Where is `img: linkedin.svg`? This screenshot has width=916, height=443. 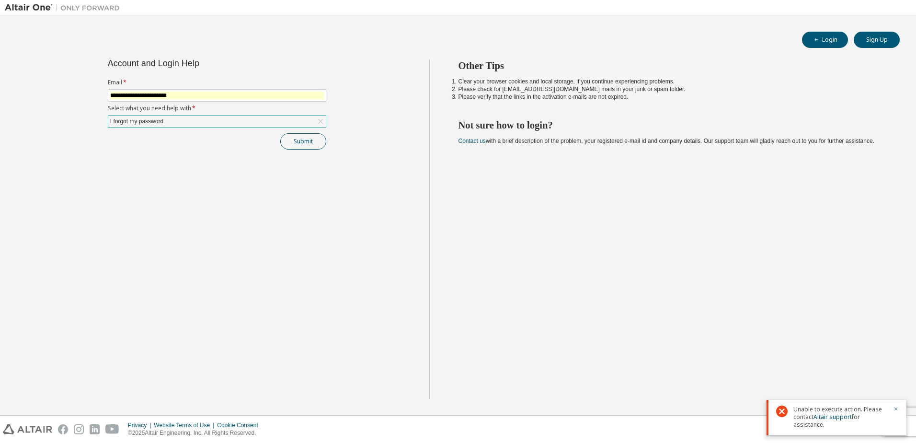 img: linkedin.svg is located at coordinates (94, 429).